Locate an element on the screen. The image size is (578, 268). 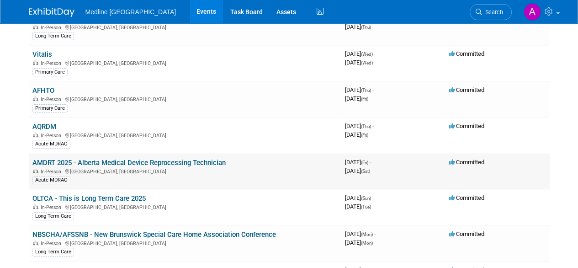
a: AMDRT 2025 - Alberta Medical Device Reprocessing Technician is located at coordinates (129, 163).